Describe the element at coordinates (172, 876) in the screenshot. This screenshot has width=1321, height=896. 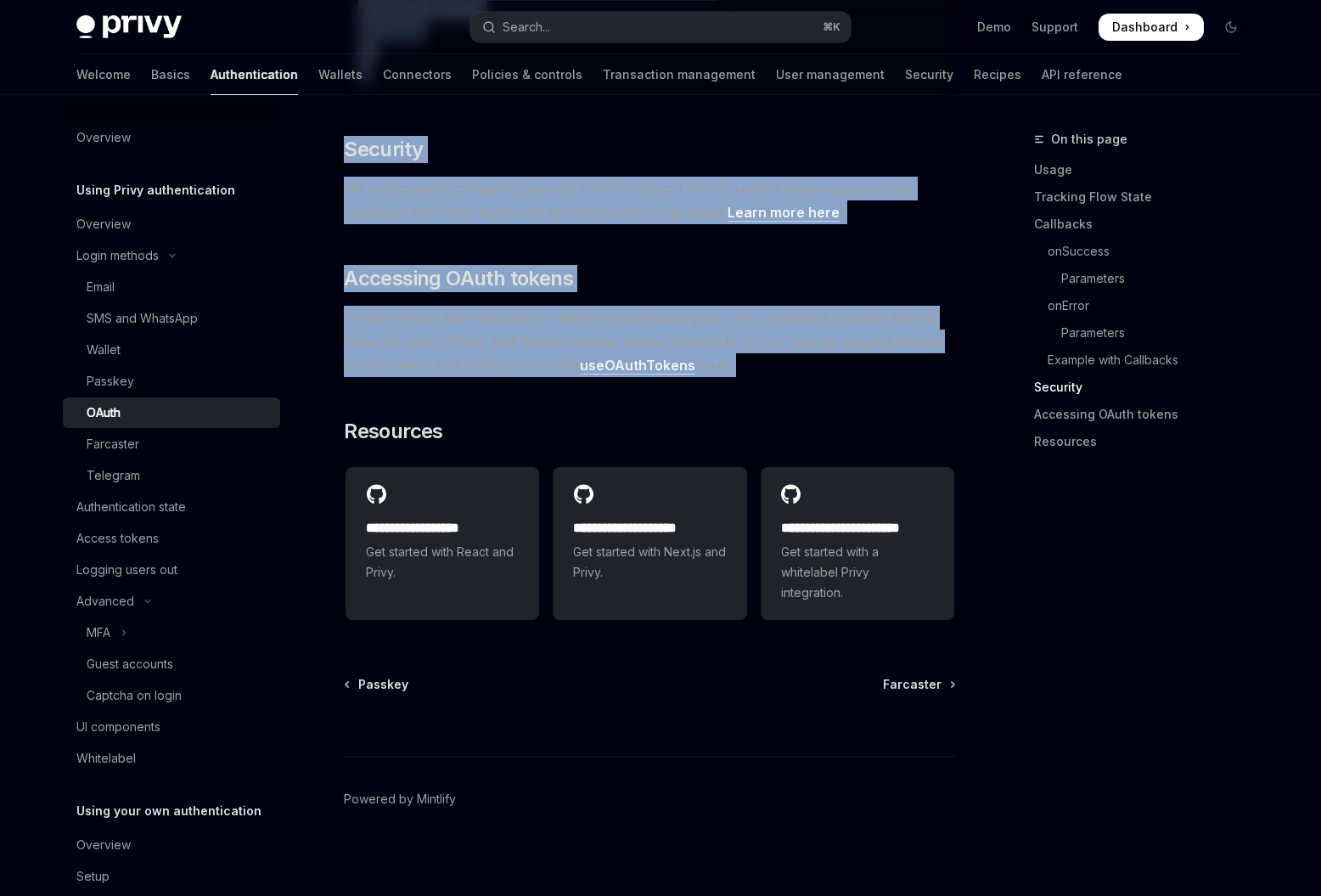
I see `a: Setup` at that location.